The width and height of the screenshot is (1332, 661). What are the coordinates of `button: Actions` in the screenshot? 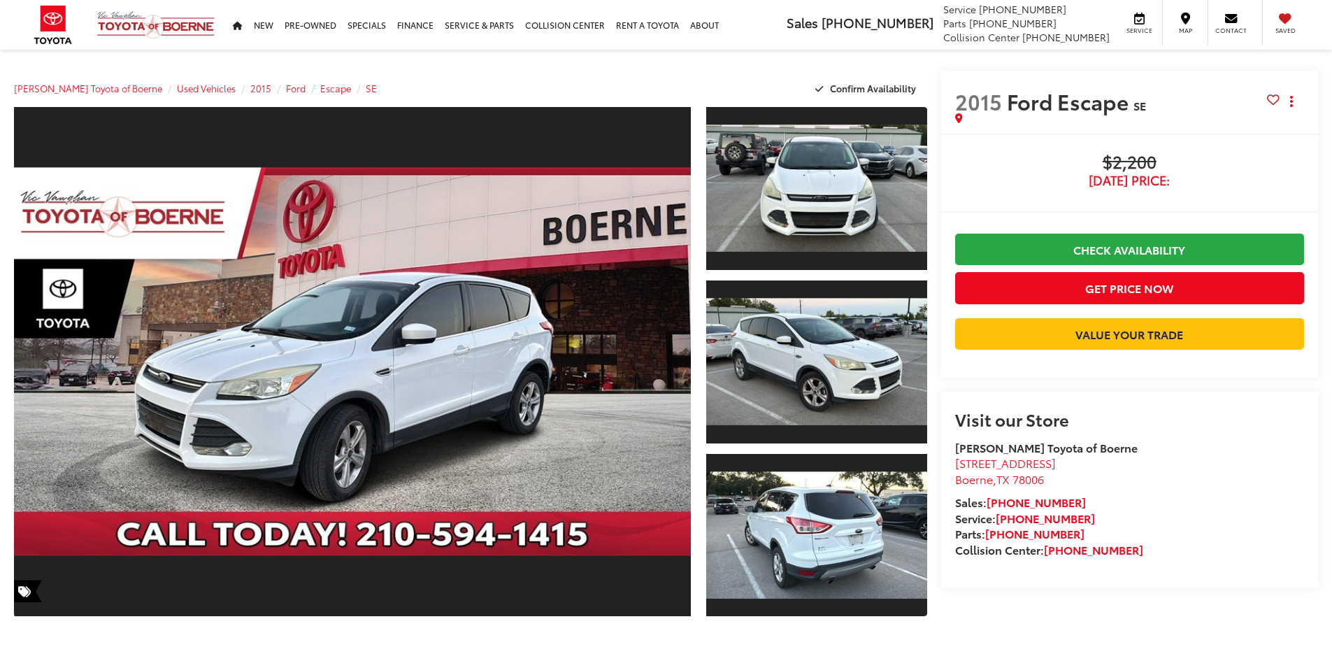 It's located at (1292, 101).